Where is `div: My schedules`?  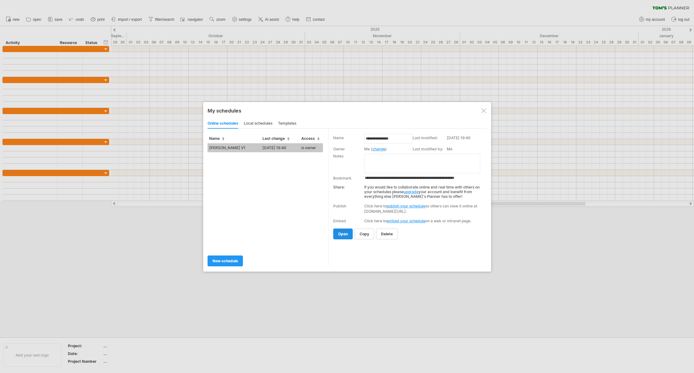 div: My schedules is located at coordinates (347, 111).